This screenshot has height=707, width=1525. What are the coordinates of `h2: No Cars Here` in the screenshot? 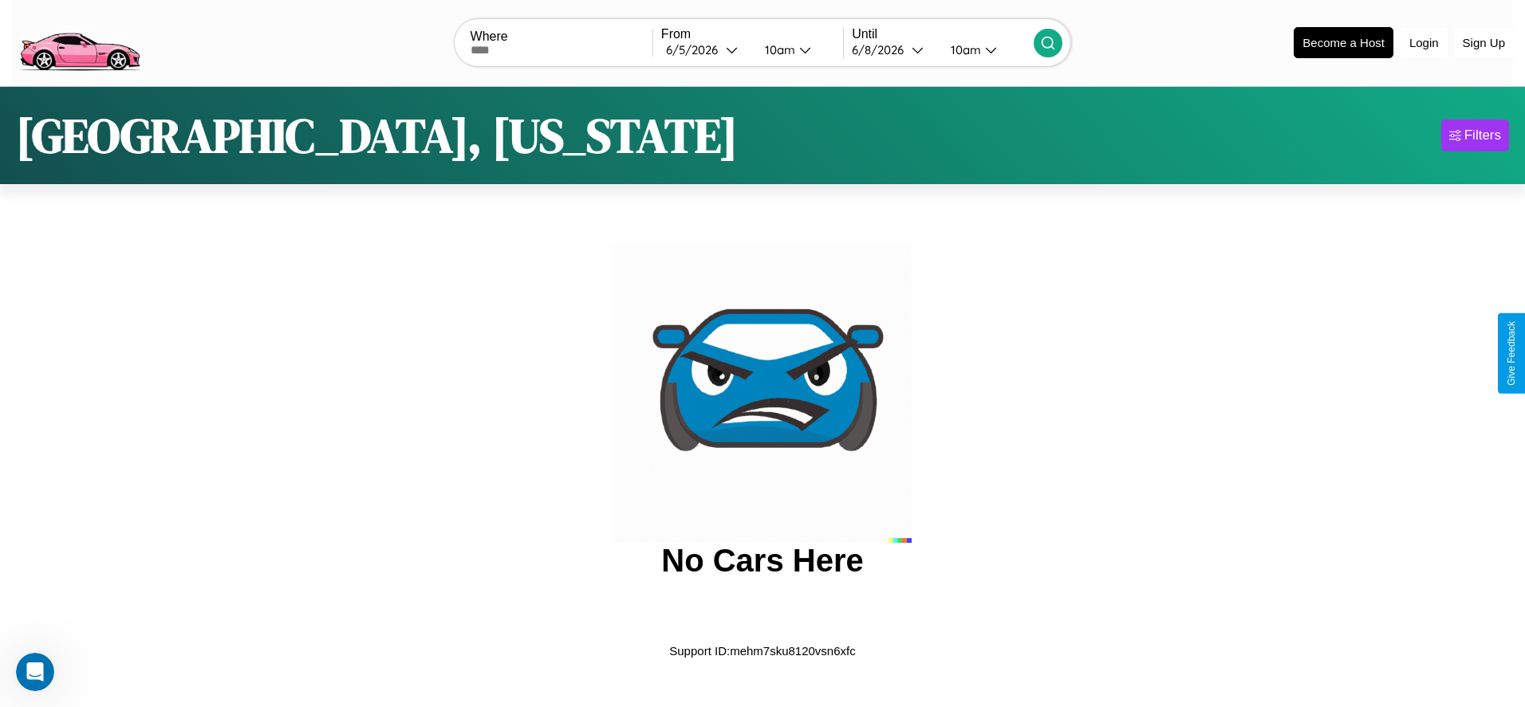 It's located at (762, 561).